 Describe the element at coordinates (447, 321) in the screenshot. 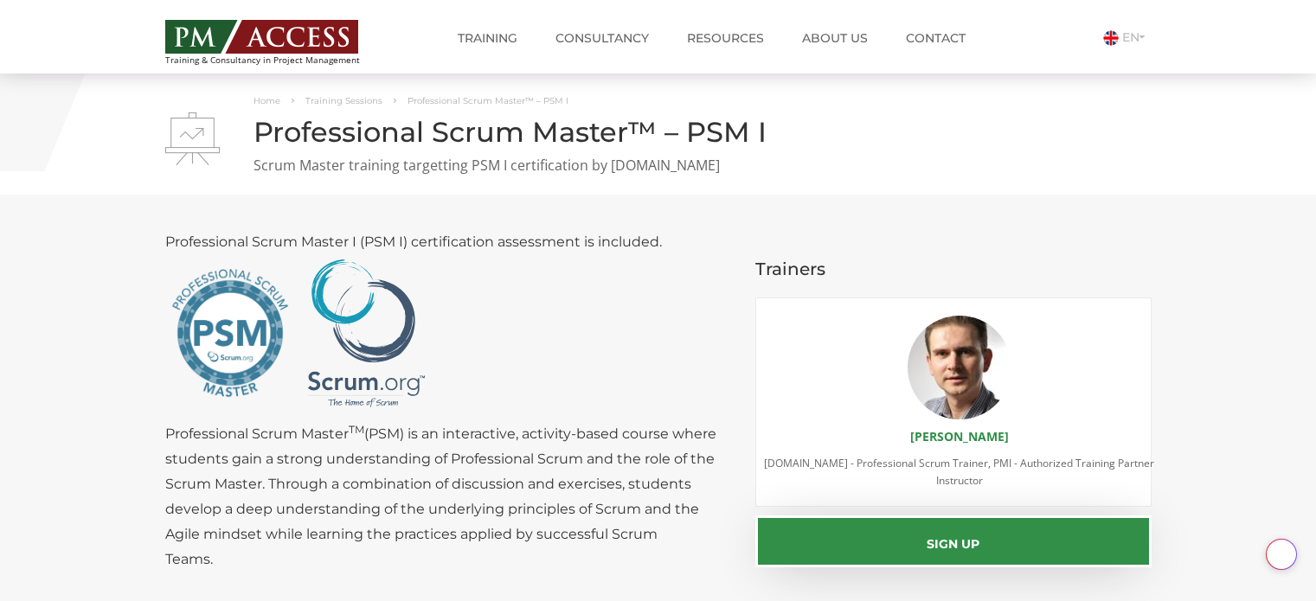

I see `p: Professional Scrum Master I (PSM I) certification assessment is included.` at that location.